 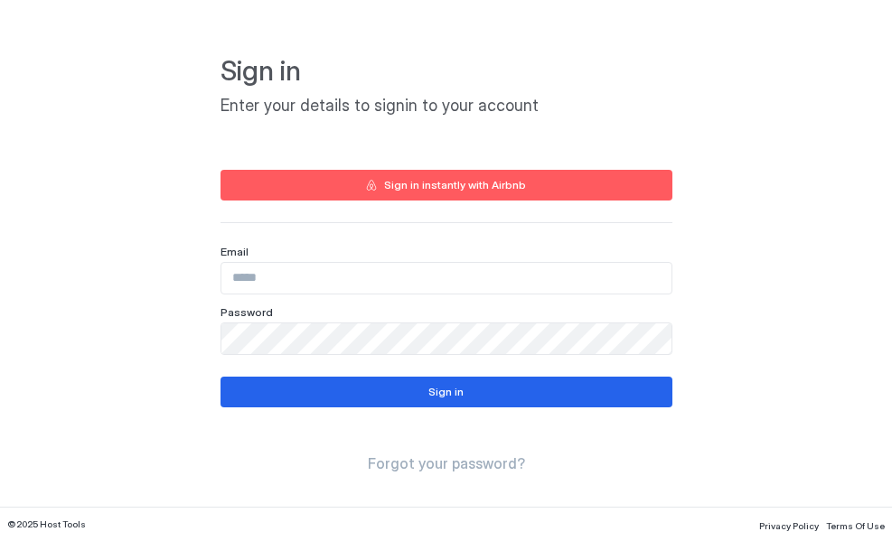 I want to click on span: Password, so click(x=247, y=312).